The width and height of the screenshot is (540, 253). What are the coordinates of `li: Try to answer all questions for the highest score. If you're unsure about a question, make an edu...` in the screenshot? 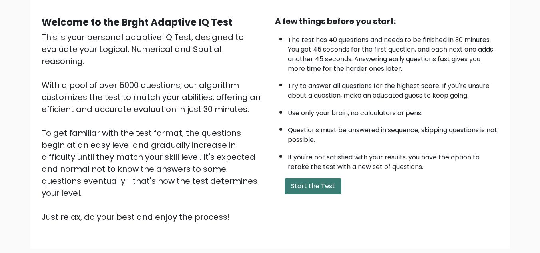 It's located at (393, 89).